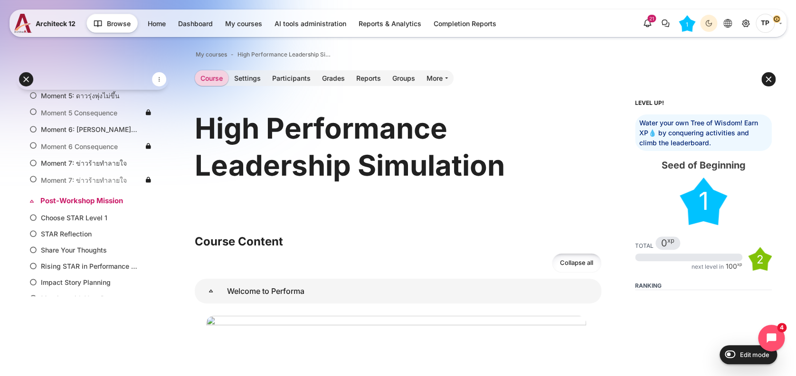 The image size is (796, 376). I want to click on a: Choose STAR Level 1, so click(91, 218).